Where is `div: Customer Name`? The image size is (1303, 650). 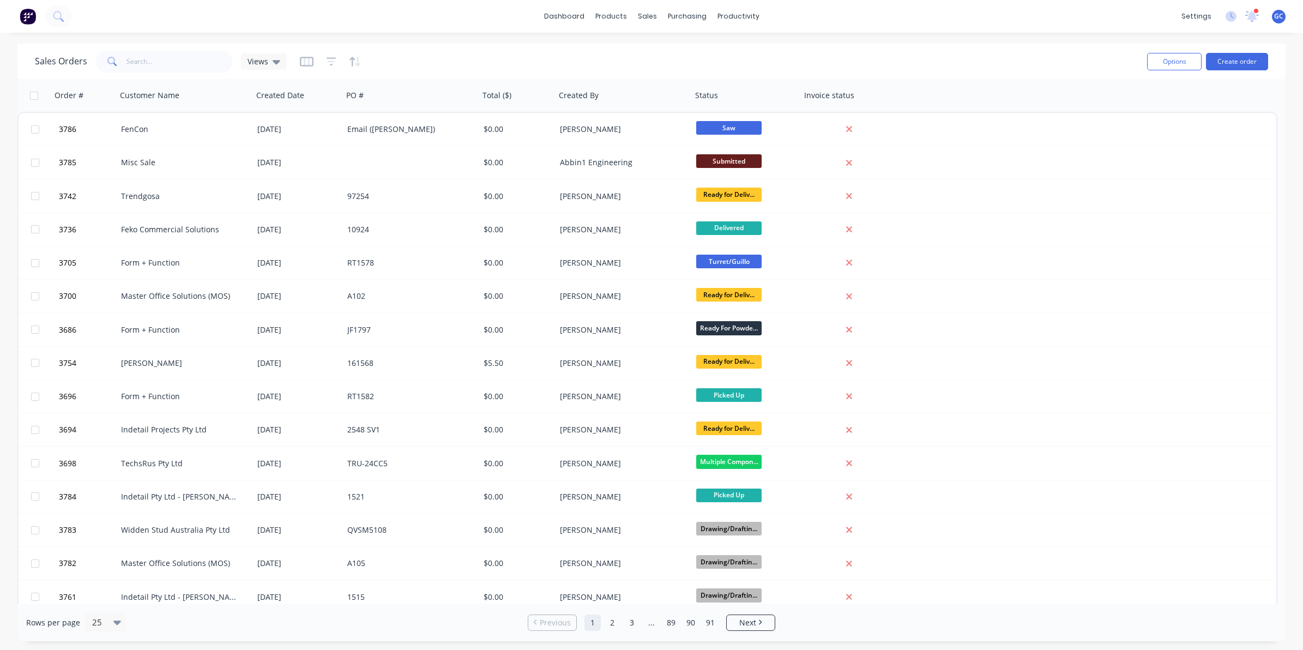
div: Customer Name is located at coordinates (149, 95).